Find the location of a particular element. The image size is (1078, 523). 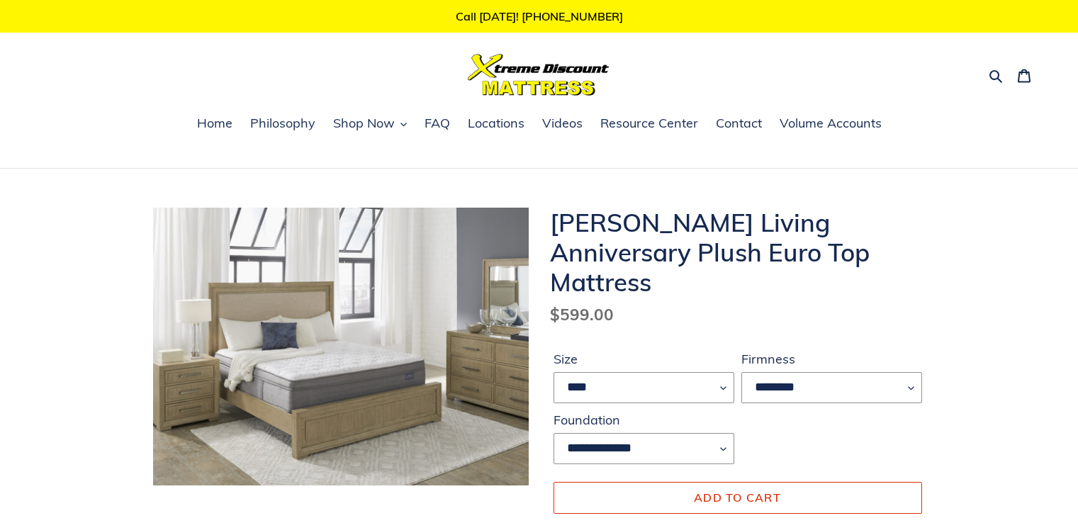

button: Shop Now is located at coordinates (370, 124).